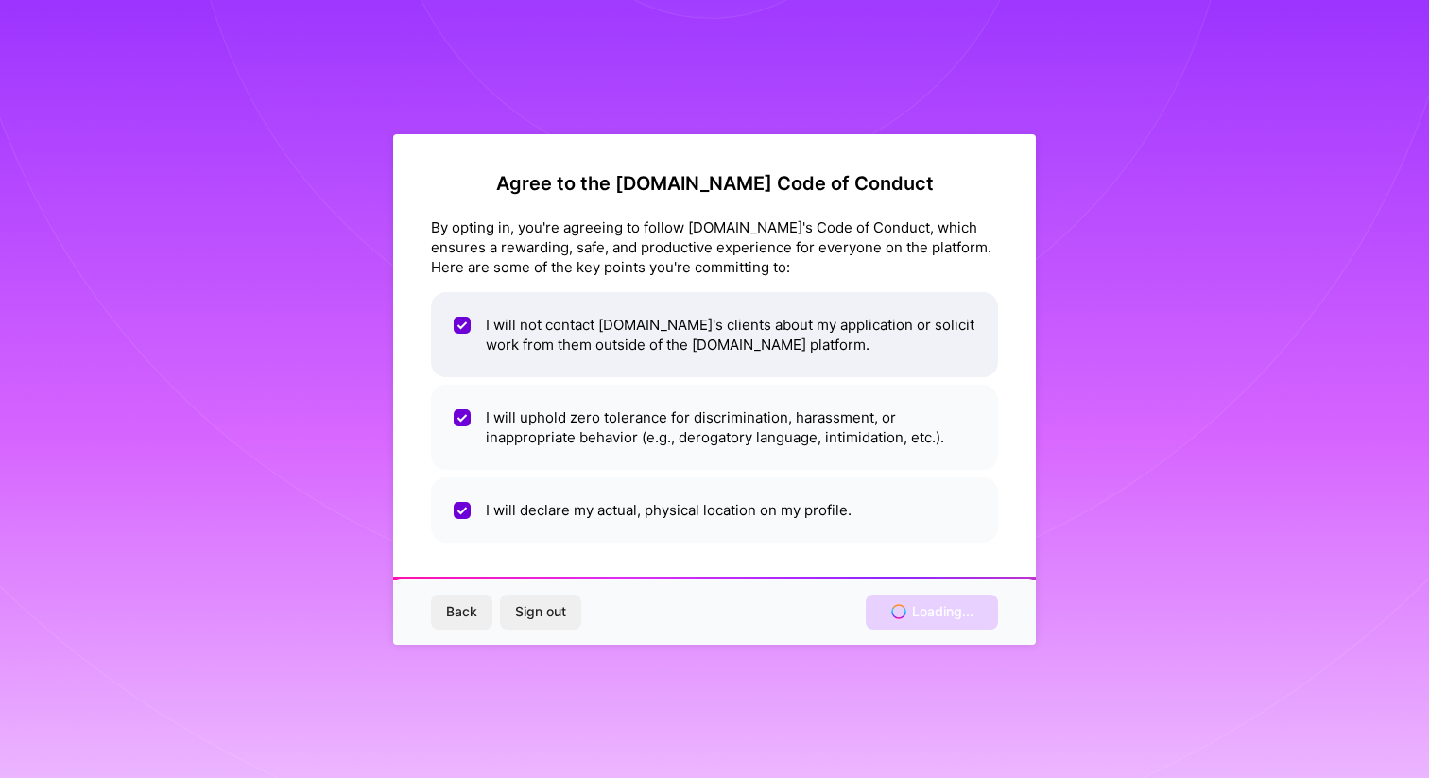  I want to click on button: Back, so click(461, 612).